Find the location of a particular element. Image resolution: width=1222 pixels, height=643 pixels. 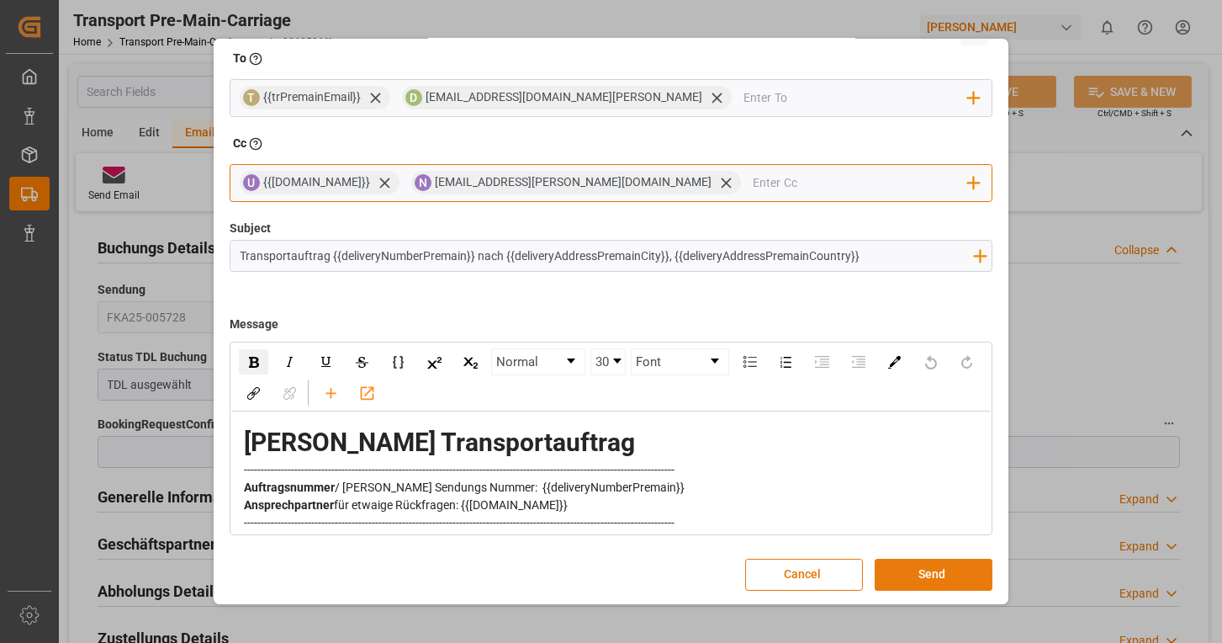

div: rdw-color-picker is located at coordinates (894, 362).